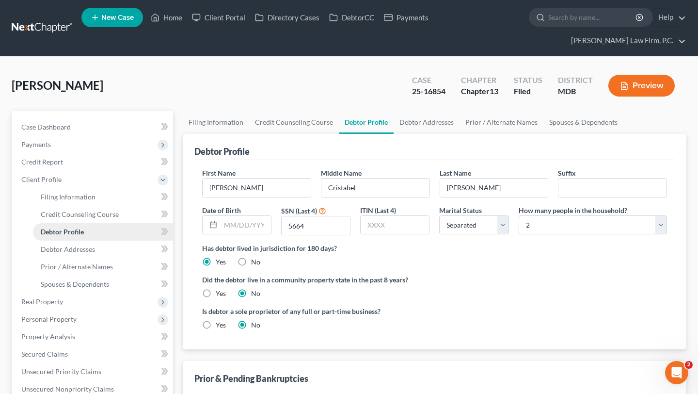 The height and width of the screenshot is (394, 698). I want to click on label: Did the debtor live in a community property state in the past 8 years?, so click(434, 279).